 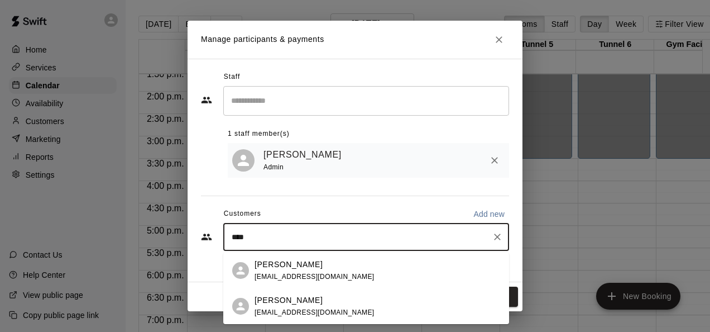 What do you see at coordinates (366, 100) in the screenshot?
I see `div: Search staff` at bounding box center [366, 100].